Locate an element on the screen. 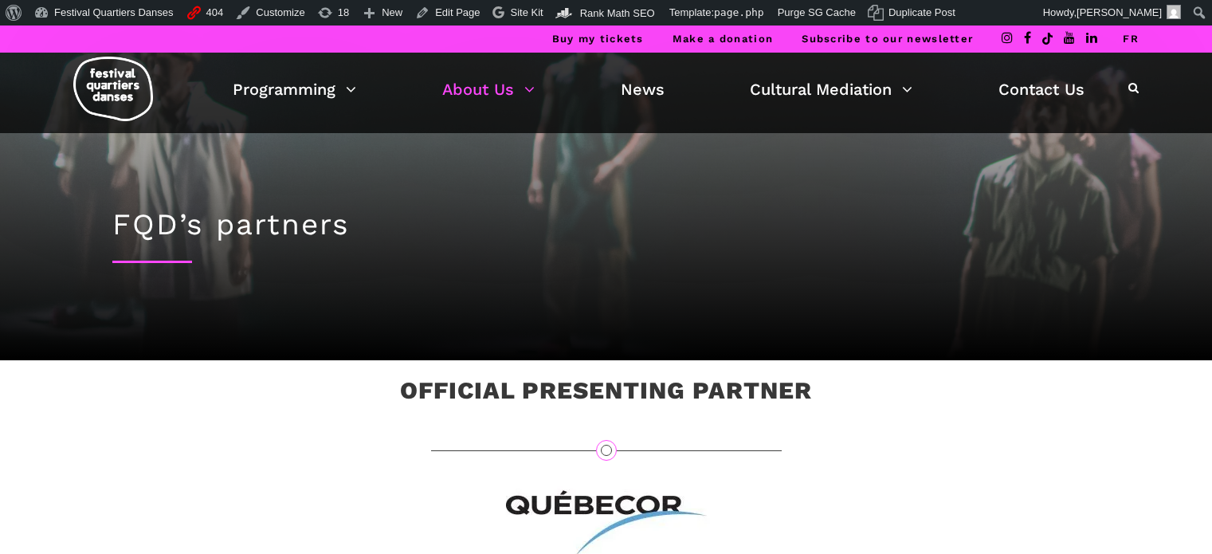 This screenshot has height=554, width=1212. a: About Us is located at coordinates (489, 89).